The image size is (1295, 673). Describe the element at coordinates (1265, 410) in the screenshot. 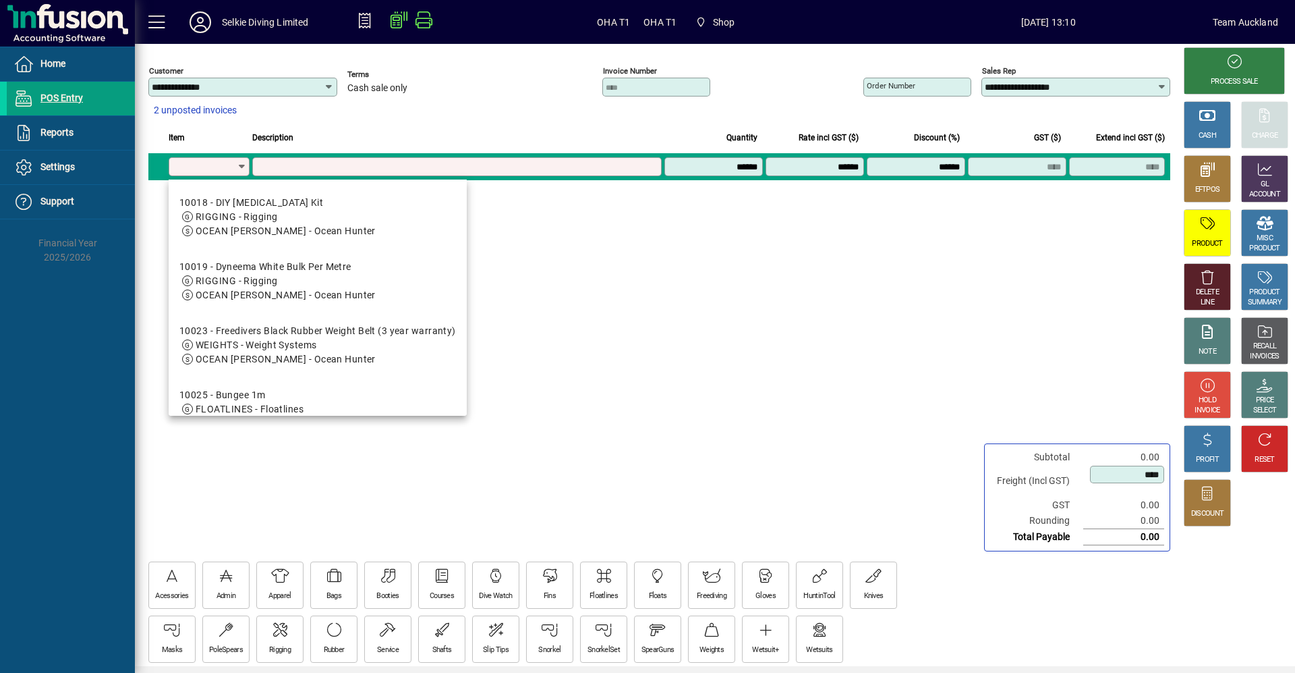

I see `div: SELECT` at that location.